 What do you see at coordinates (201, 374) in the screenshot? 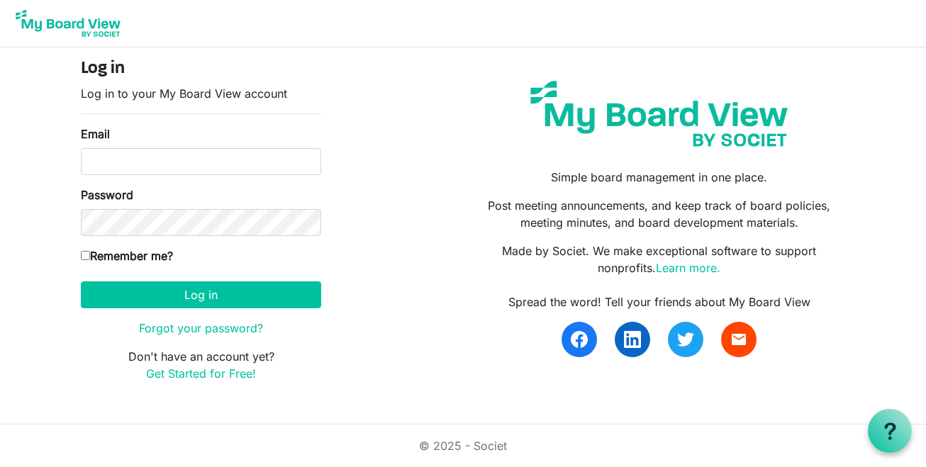
I see `a: Get Started for Free!` at bounding box center [201, 374].